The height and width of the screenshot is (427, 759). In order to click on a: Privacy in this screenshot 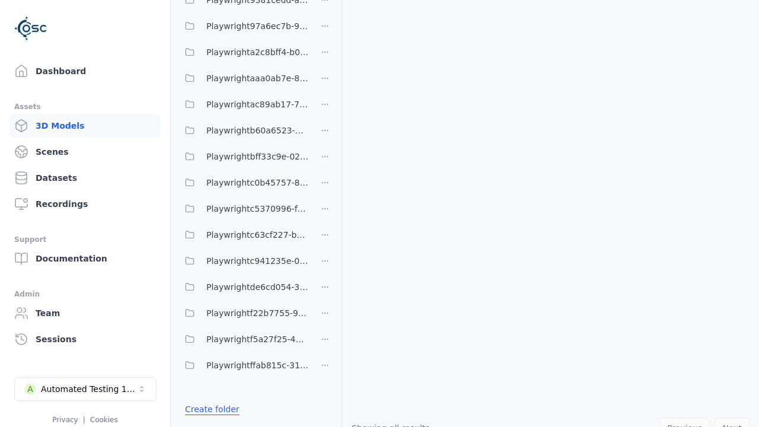, I will do `click(65, 420)`.